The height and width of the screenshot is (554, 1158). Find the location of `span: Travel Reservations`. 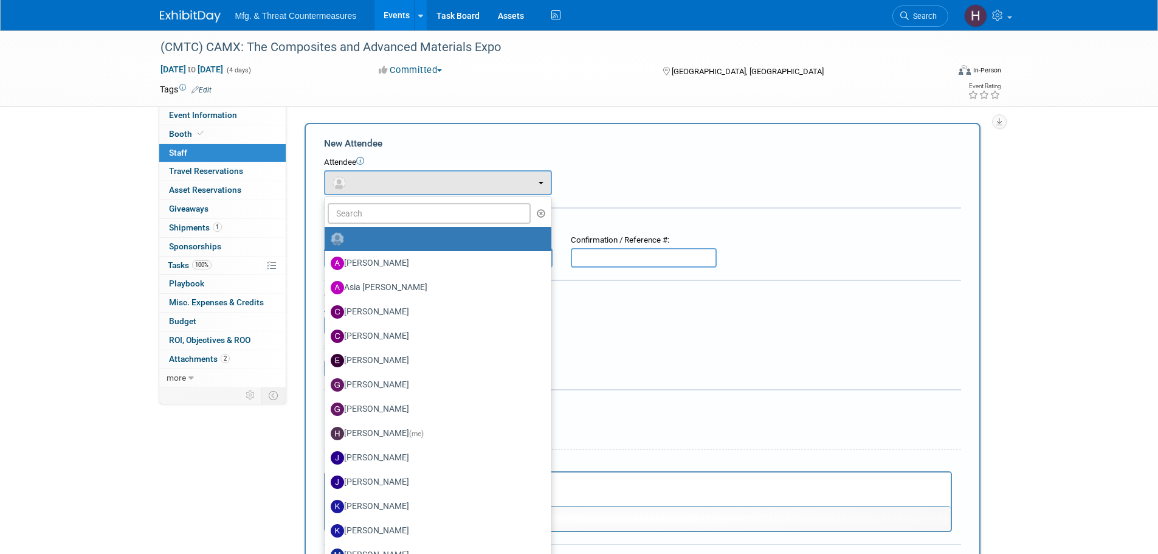

span: Travel Reservations is located at coordinates (206, 171).